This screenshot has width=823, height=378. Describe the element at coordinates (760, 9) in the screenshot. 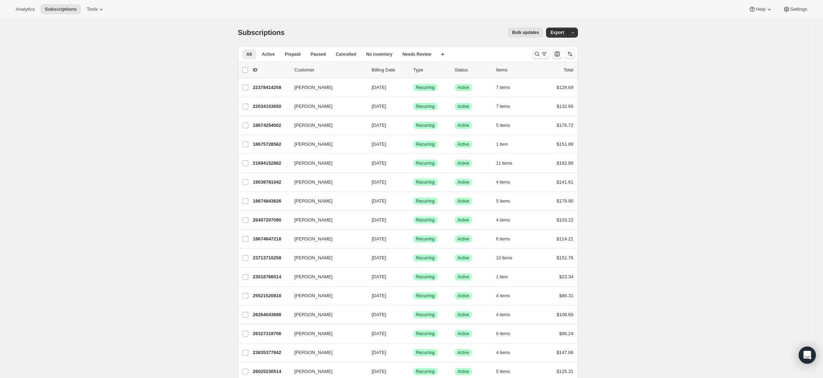

I see `span: Help` at that location.